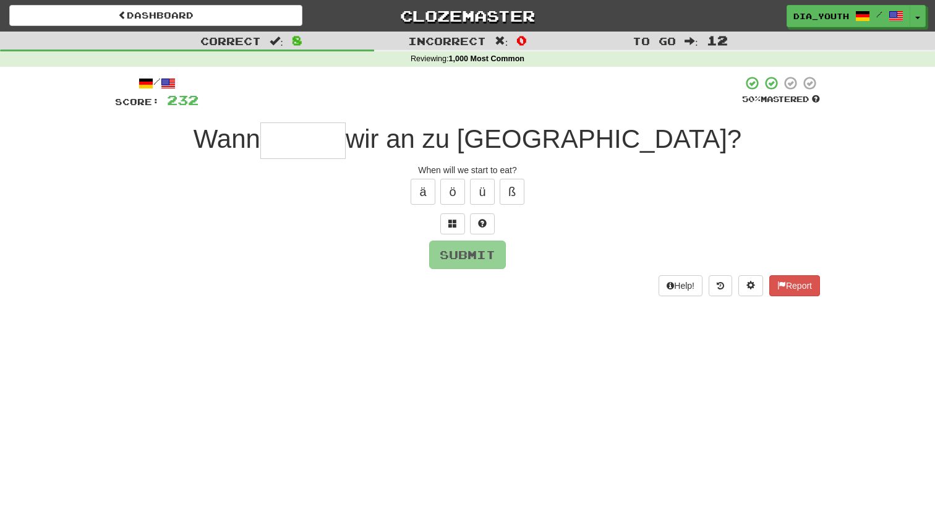  I want to click on span: dia_youth, so click(821, 16).